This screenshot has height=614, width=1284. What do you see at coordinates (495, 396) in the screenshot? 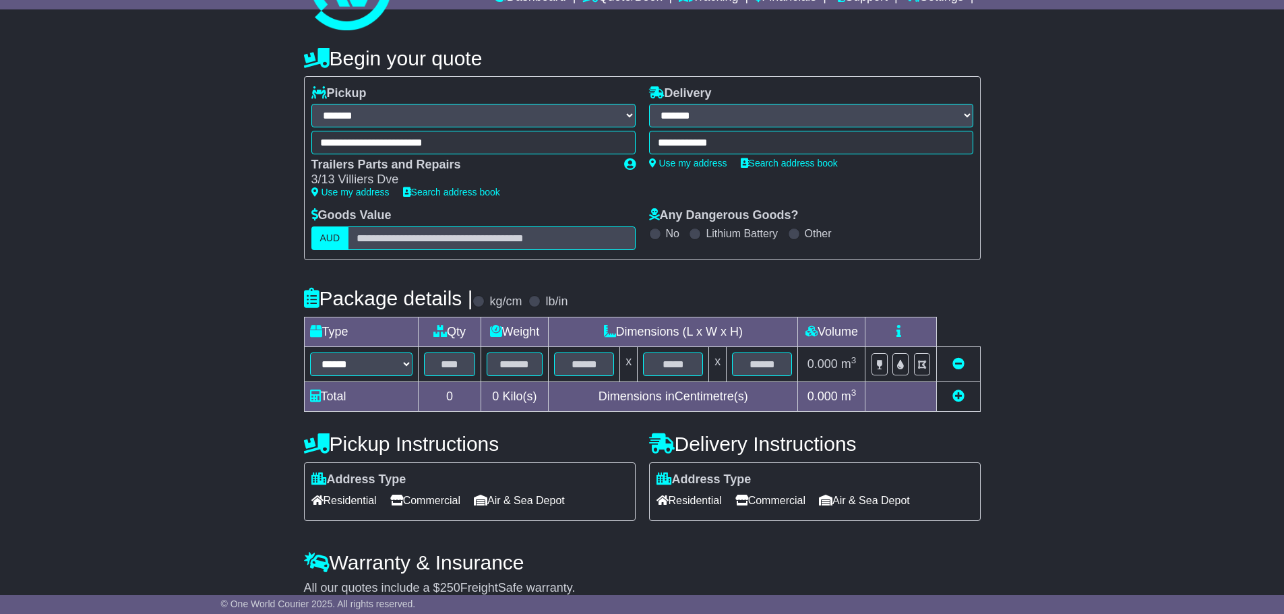
I see `span: 0` at bounding box center [495, 396].